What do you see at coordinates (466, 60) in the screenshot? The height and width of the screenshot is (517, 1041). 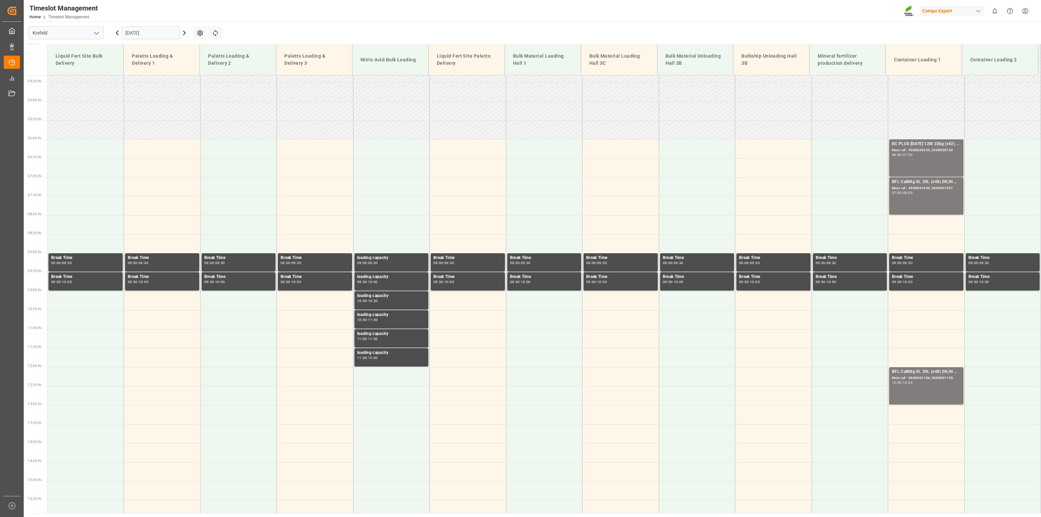 I see `div: Liquid Fert Site Paletts Delivery` at bounding box center [466, 60].